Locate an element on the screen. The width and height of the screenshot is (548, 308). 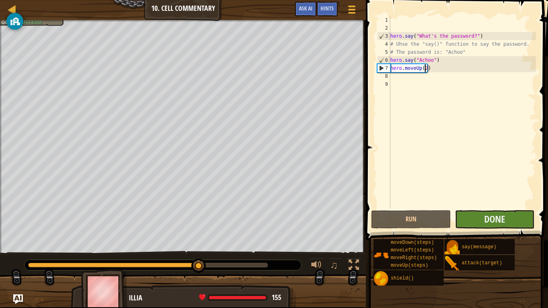
div: 8 is located at coordinates (383, 76).